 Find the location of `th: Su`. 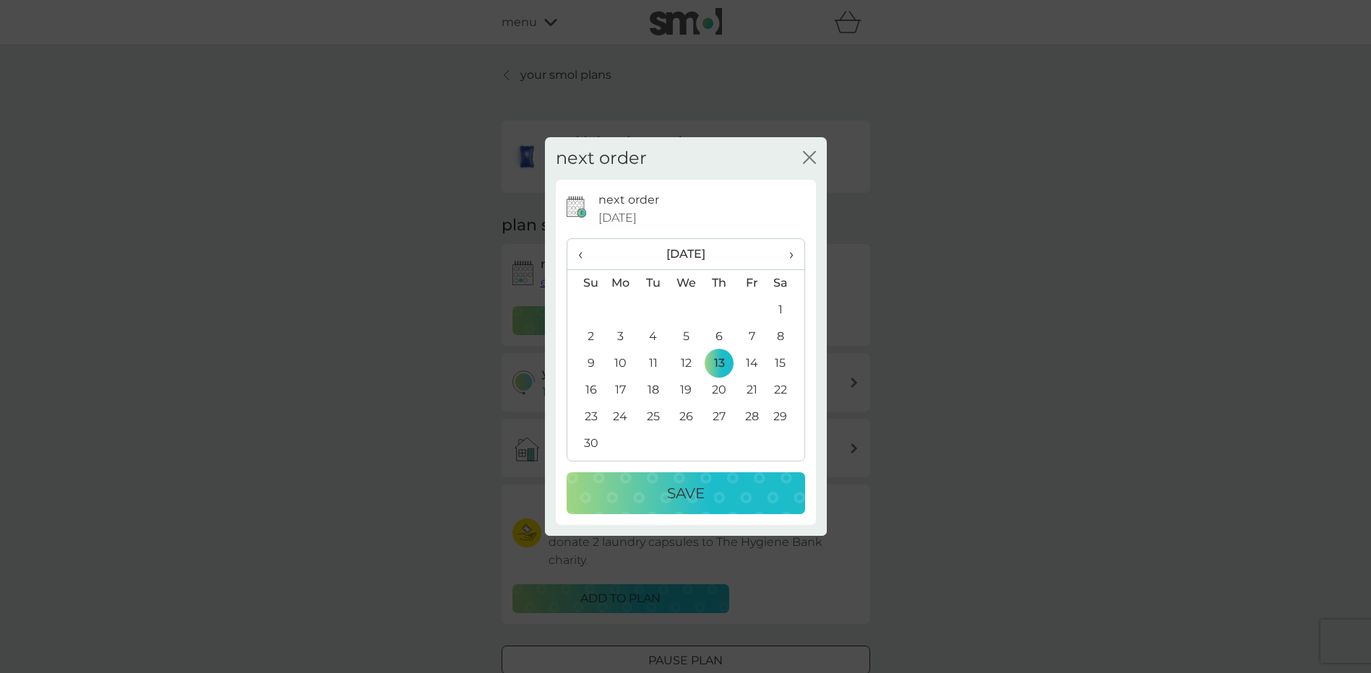

th: Su is located at coordinates (585, 283).